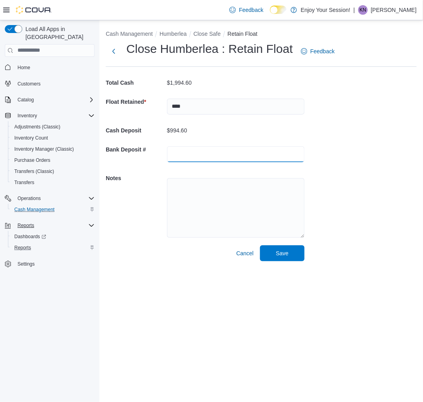 The image size is (423, 402). I want to click on h5: Notes, so click(136, 178).